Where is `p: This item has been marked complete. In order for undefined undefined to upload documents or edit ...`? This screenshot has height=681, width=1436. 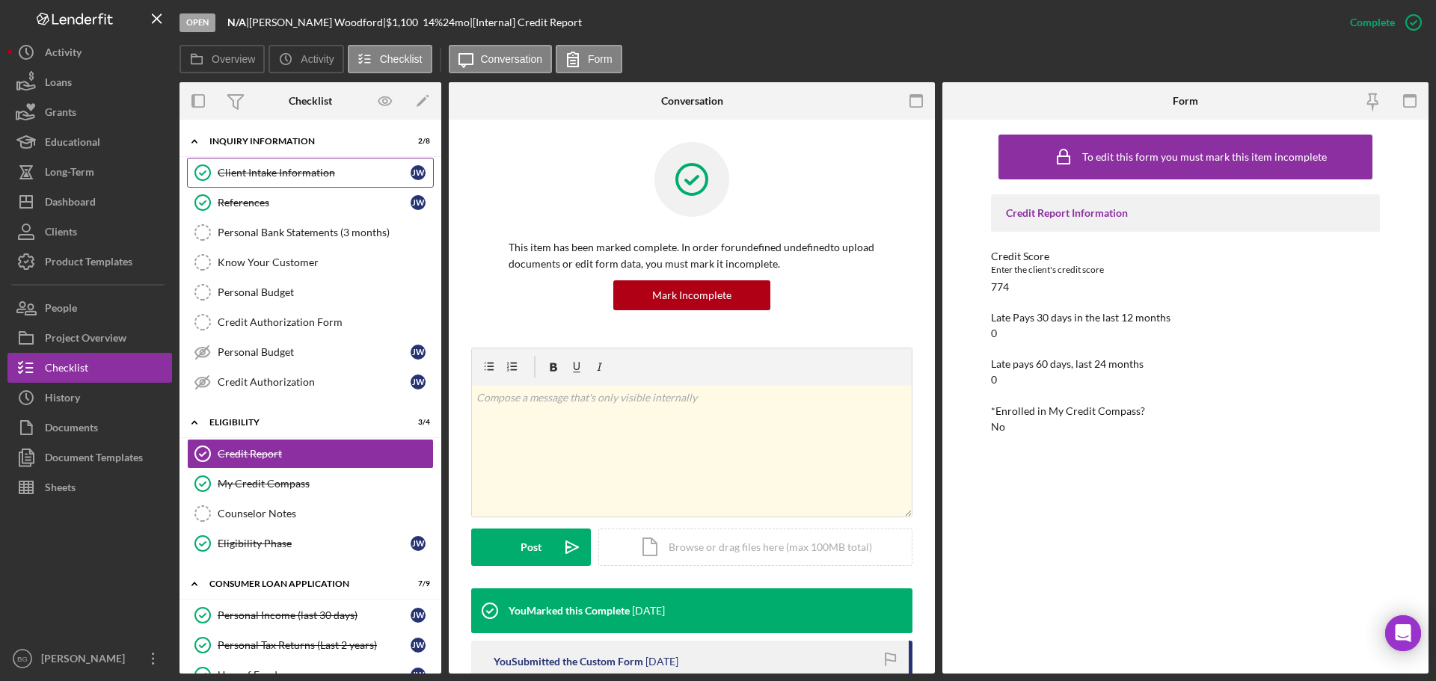
p: This item has been marked complete. In order for undefined undefined to upload documents or edit ... is located at coordinates (692, 256).